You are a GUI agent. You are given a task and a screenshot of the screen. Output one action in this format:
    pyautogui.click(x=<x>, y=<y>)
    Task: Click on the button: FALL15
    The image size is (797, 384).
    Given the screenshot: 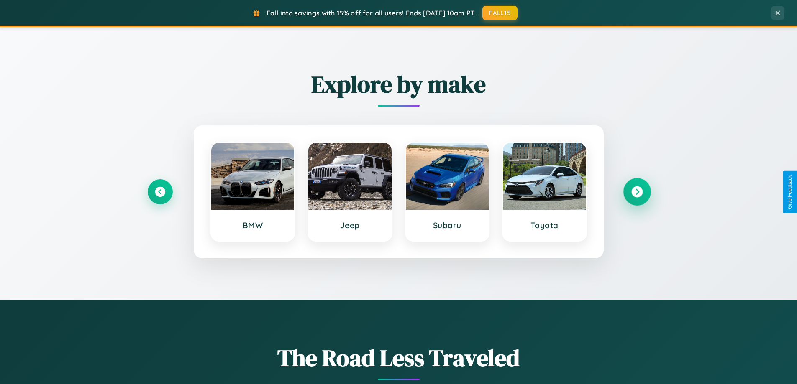 What is the action you would take?
    pyautogui.click(x=500, y=13)
    